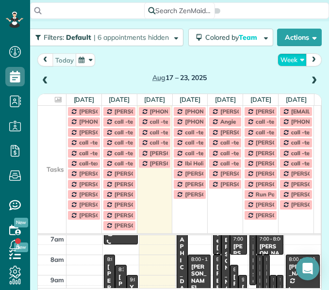 This screenshot has height=290, width=329. What do you see at coordinates (79, 37) in the screenshot?
I see `span: Default` at bounding box center [79, 37].